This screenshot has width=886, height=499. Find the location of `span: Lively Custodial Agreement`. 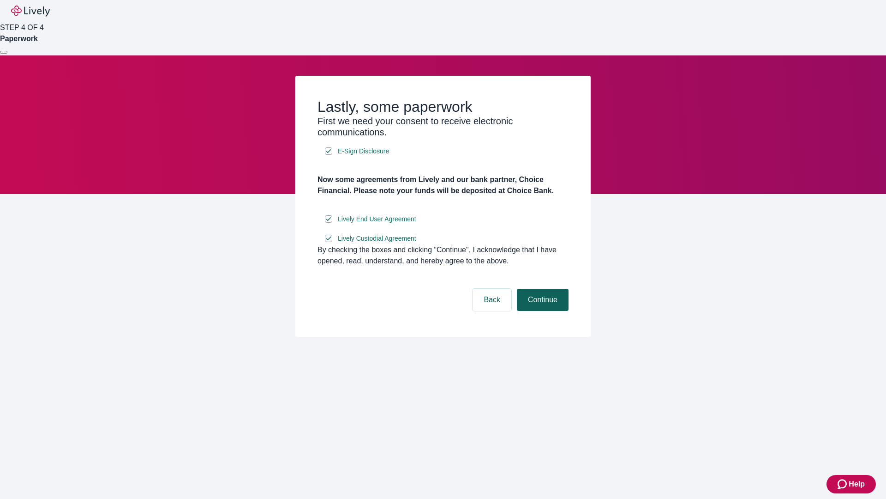

span: Lively Custodial Agreement is located at coordinates (377, 238).